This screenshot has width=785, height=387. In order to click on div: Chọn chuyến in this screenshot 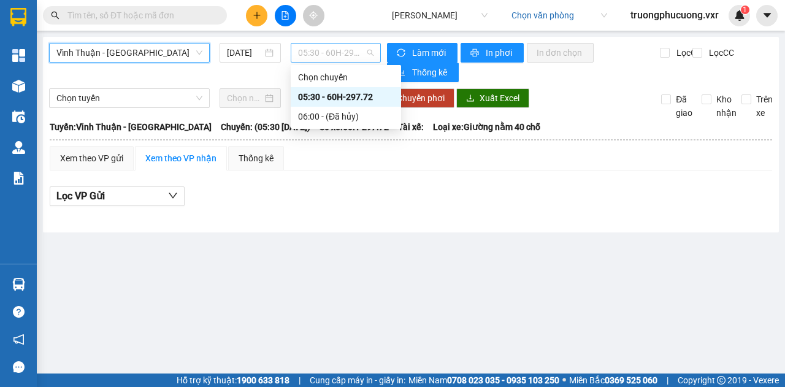, I will do `click(346, 77)`.